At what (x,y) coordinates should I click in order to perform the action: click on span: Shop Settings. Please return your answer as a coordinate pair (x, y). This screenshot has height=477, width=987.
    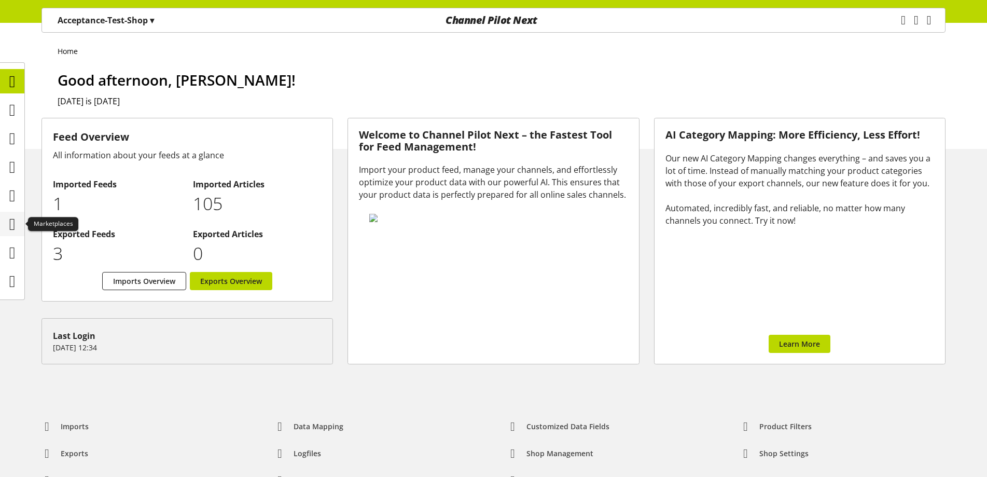
    Looking at the image, I should click on (784, 453).